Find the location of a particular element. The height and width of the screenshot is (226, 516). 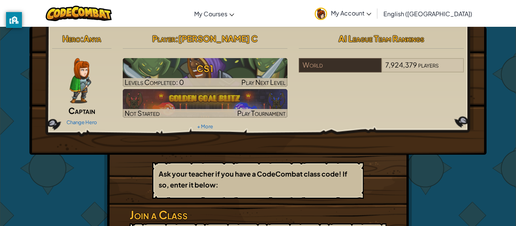

img: CodeCombat logo is located at coordinates (79, 13).